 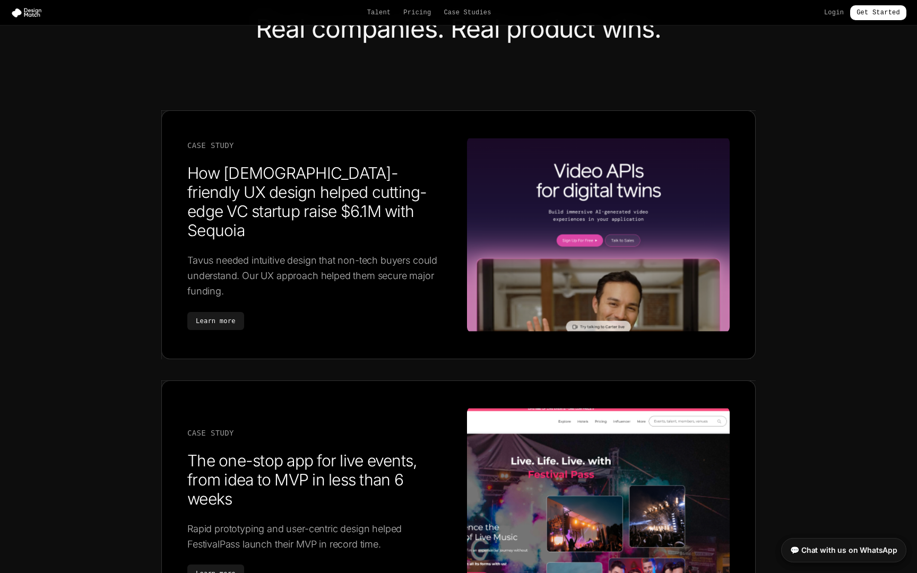 What do you see at coordinates (318, 276) in the screenshot?
I see `p: Tavus needed intuitive design that non-tech buyers could understand. Our UX approach helped them ...` at bounding box center [318, 276].